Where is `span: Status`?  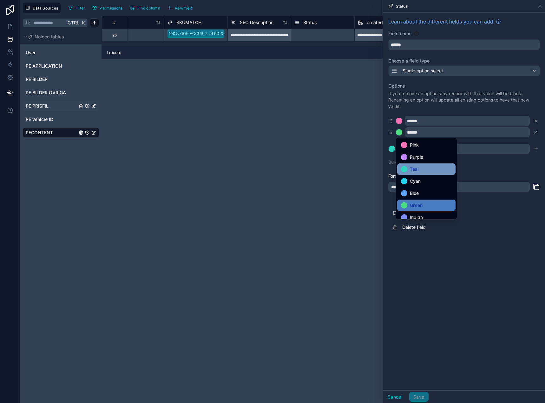
span: Status is located at coordinates (310, 23).